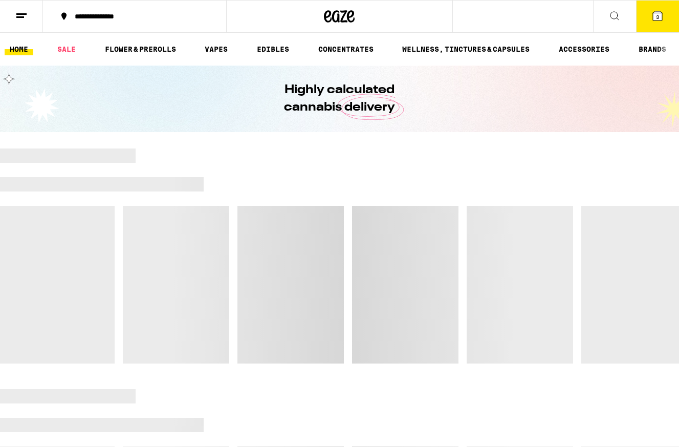 Image resolution: width=679 pixels, height=447 pixels. I want to click on a: CONCENTRATES, so click(346, 49).